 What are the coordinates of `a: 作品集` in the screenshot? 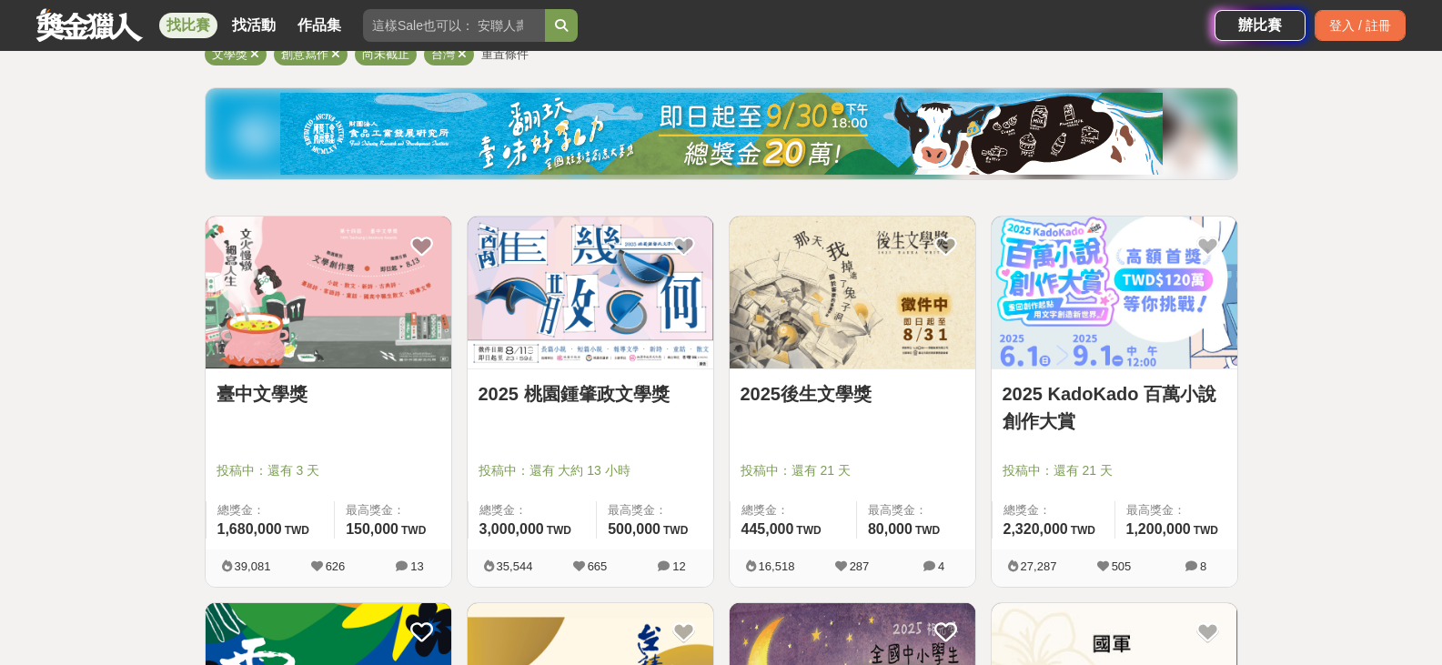 It's located at (319, 25).